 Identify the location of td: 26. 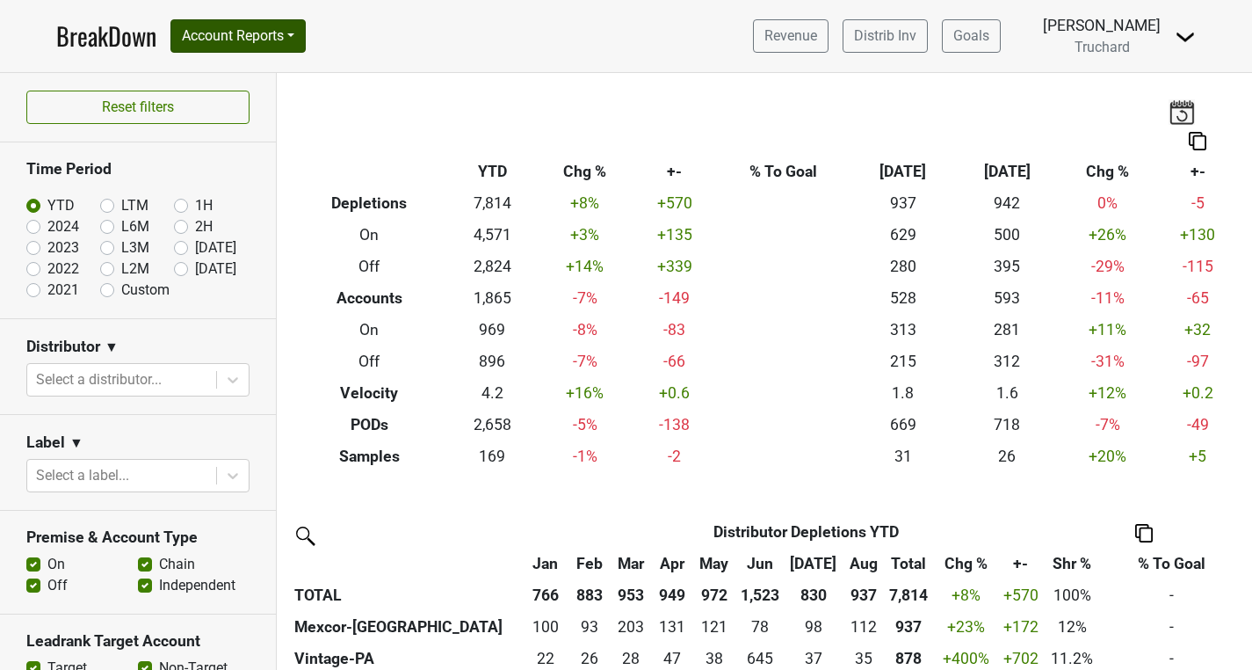
(1007, 456).